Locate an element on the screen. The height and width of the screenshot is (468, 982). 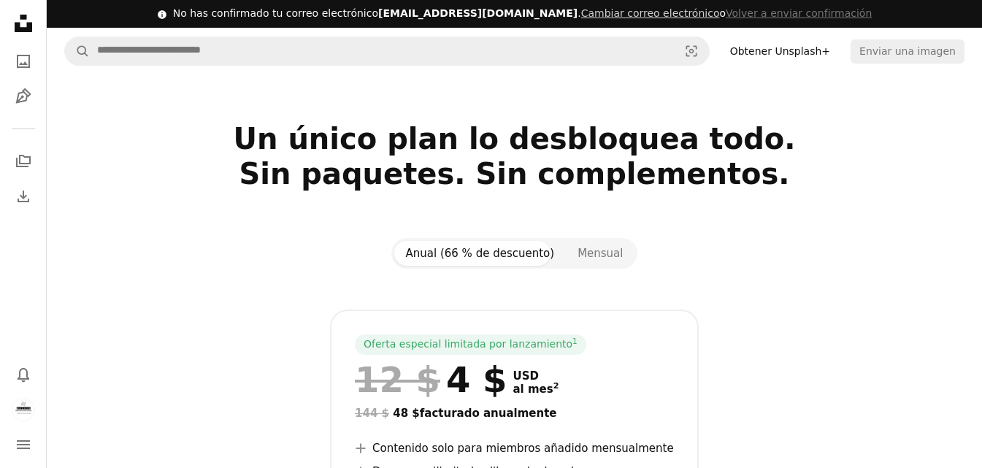
button: Mensual is located at coordinates (600, 253).